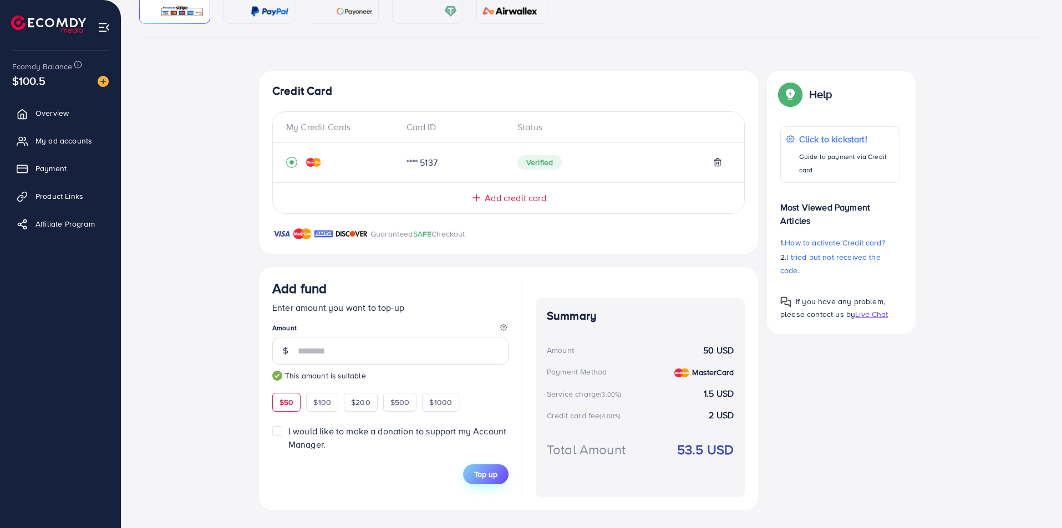 This screenshot has width=1062, height=528. What do you see at coordinates (400, 403) in the screenshot?
I see `span: $500` at bounding box center [400, 403].